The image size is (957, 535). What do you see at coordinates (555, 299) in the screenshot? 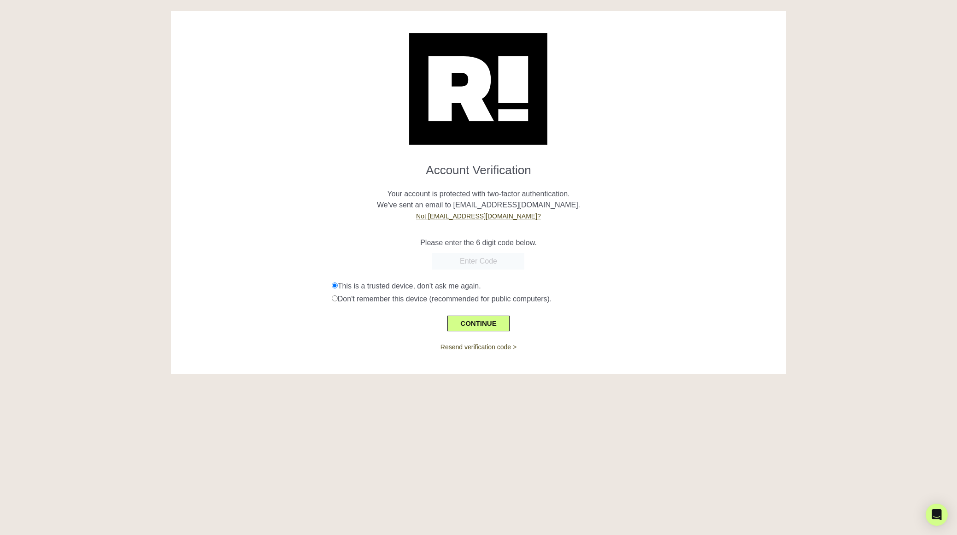
I see `div: Don't remember this device (recommended for public computers).` at bounding box center [555, 299].